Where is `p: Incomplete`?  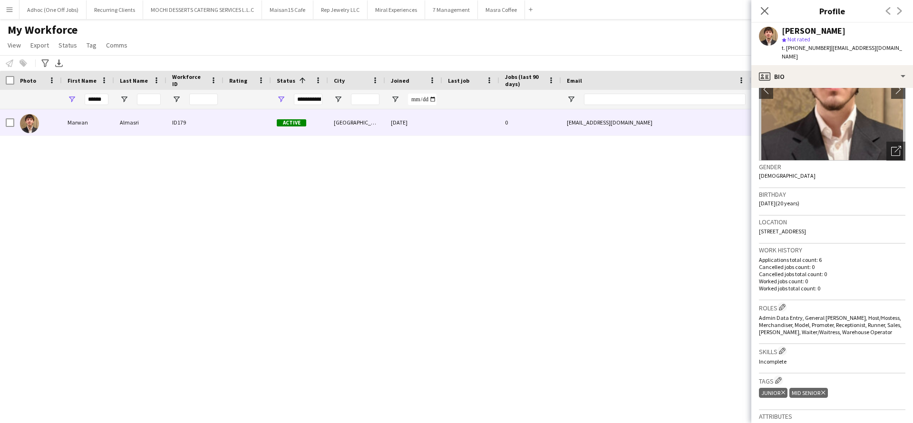
p: Incomplete is located at coordinates (832, 361).